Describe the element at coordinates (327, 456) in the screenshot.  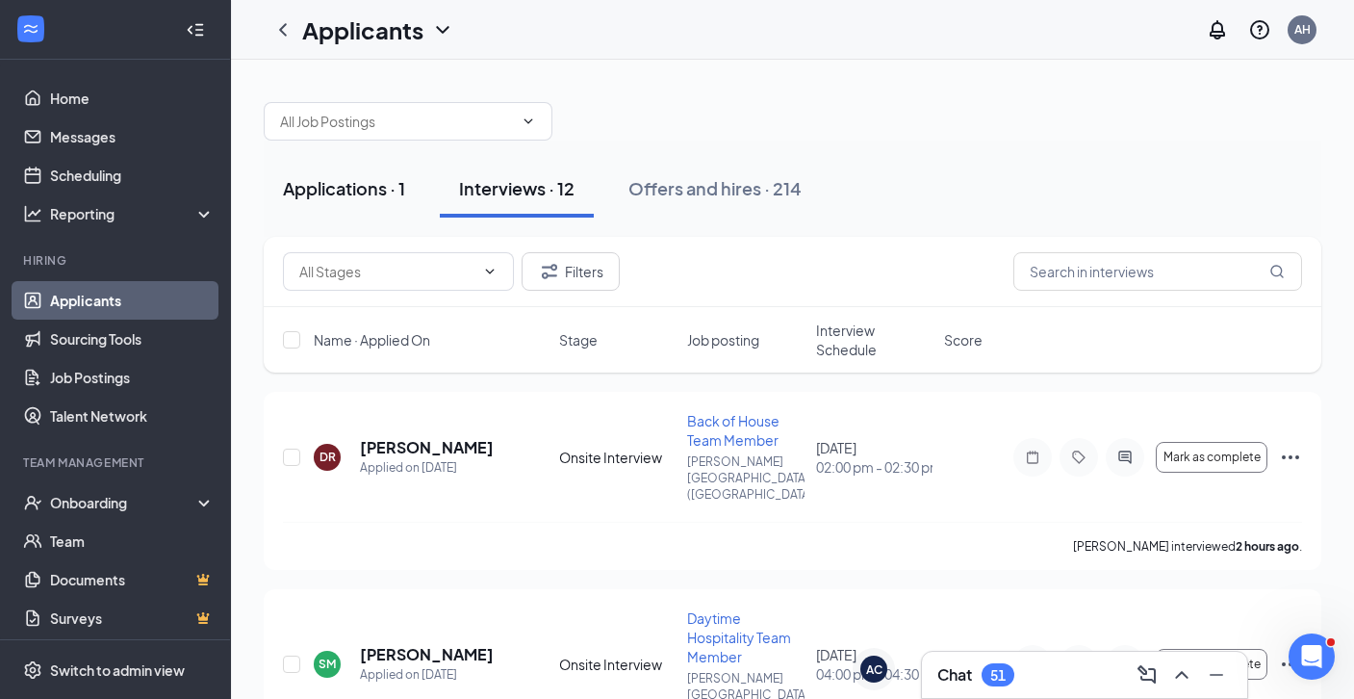
I see `div: DR` at that location.